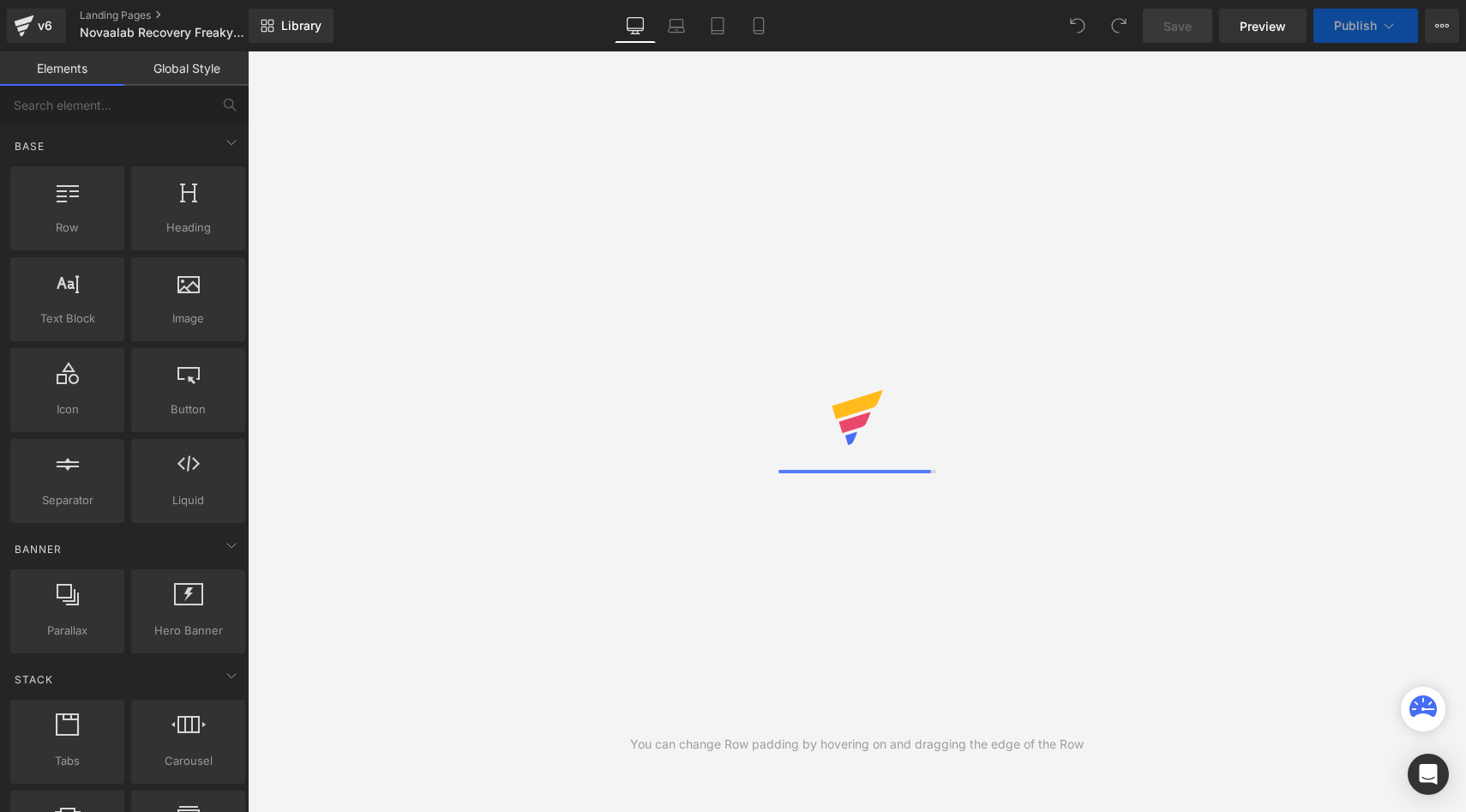 This screenshot has height=812, width=1466. What do you see at coordinates (33, 679) in the screenshot?
I see `span: Stack` at bounding box center [33, 679].